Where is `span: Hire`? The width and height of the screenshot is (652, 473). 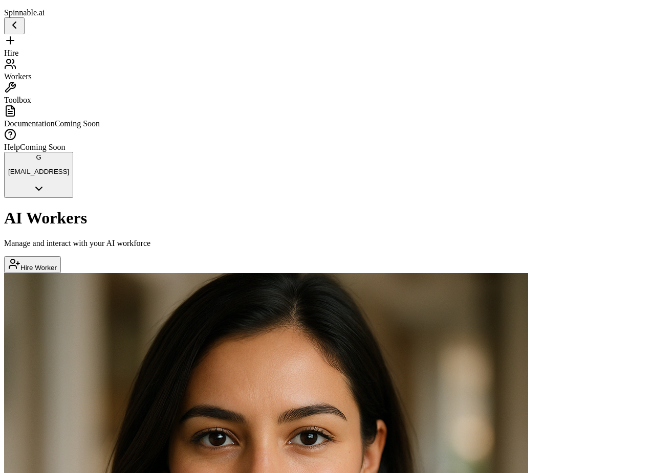 span: Hire is located at coordinates (11, 53).